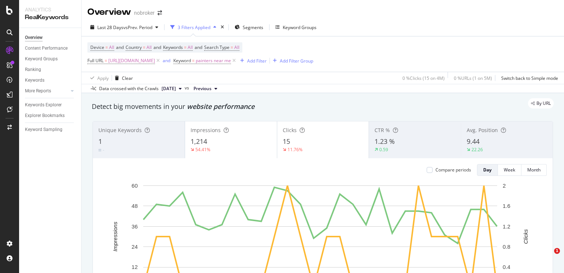 Image resolution: width=564 pixels, height=273 pixels. I want to click on span: Previous, so click(202, 89).